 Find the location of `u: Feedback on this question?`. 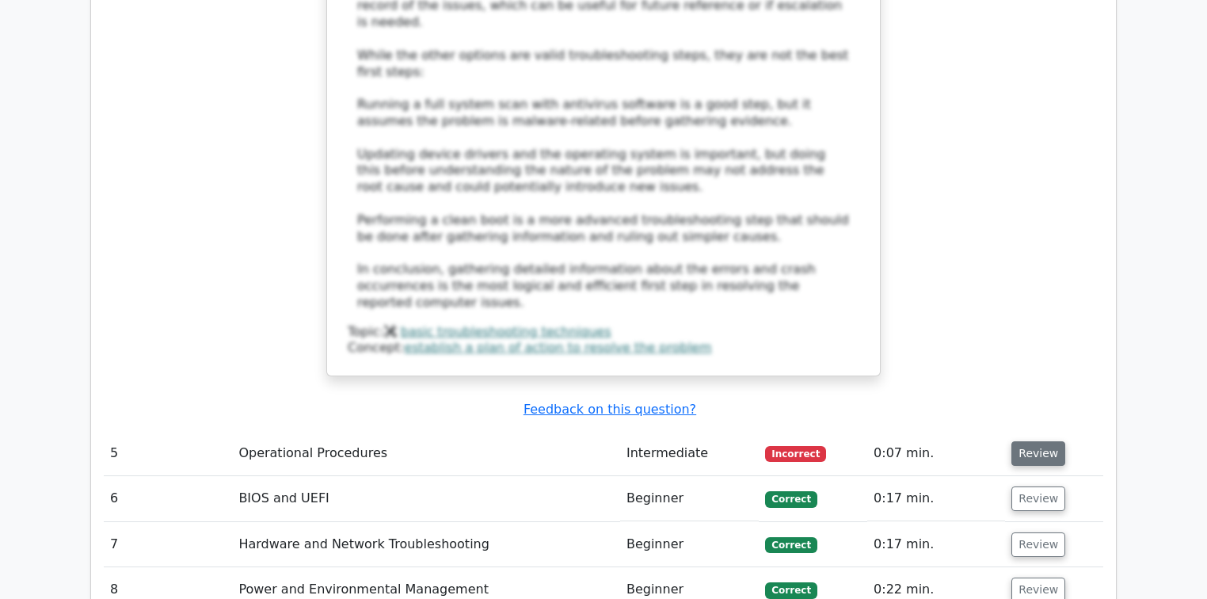

u: Feedback on this question? is located at coordinates (610, 409).